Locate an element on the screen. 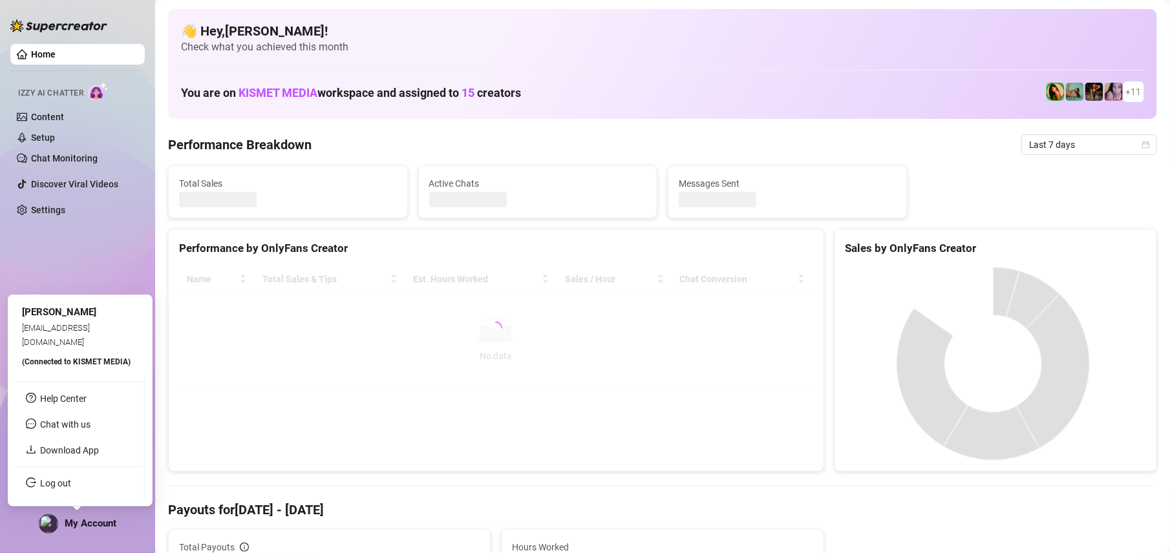 This screenshot has width=1170, height=553. a: Settings is located at coordinates (48, 210).